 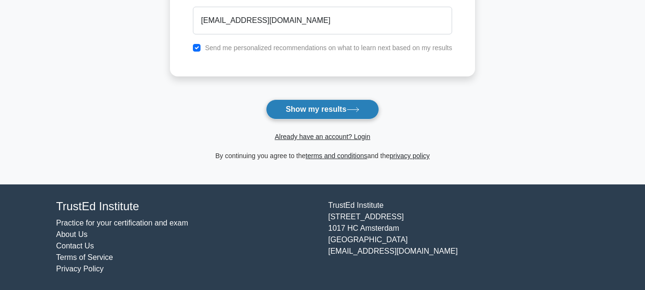 What do you see at coordinates (75, 245) in the screenshot?
I see `a: Contact Us` at bounding box center [75, 245].